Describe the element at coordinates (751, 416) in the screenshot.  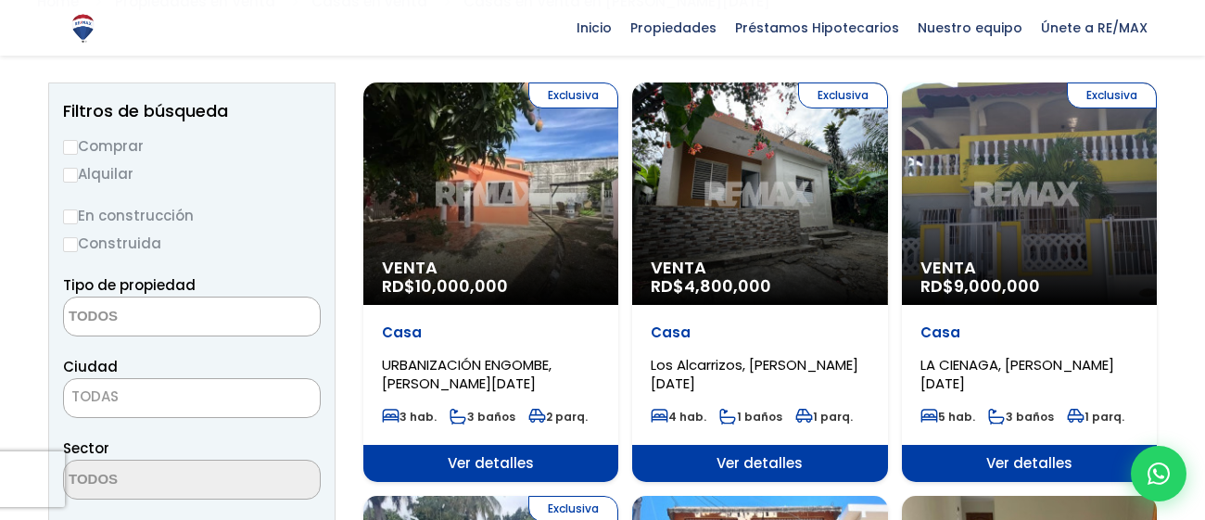
I see `span: 1 baños` at that location.